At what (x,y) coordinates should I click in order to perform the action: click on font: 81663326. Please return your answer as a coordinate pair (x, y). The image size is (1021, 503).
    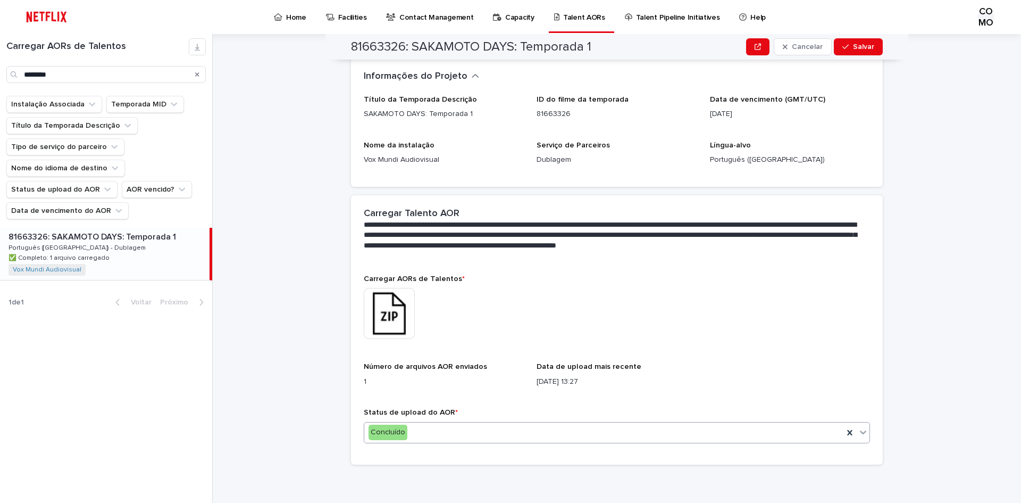
    Looking at the image, I should click on (554, 114).